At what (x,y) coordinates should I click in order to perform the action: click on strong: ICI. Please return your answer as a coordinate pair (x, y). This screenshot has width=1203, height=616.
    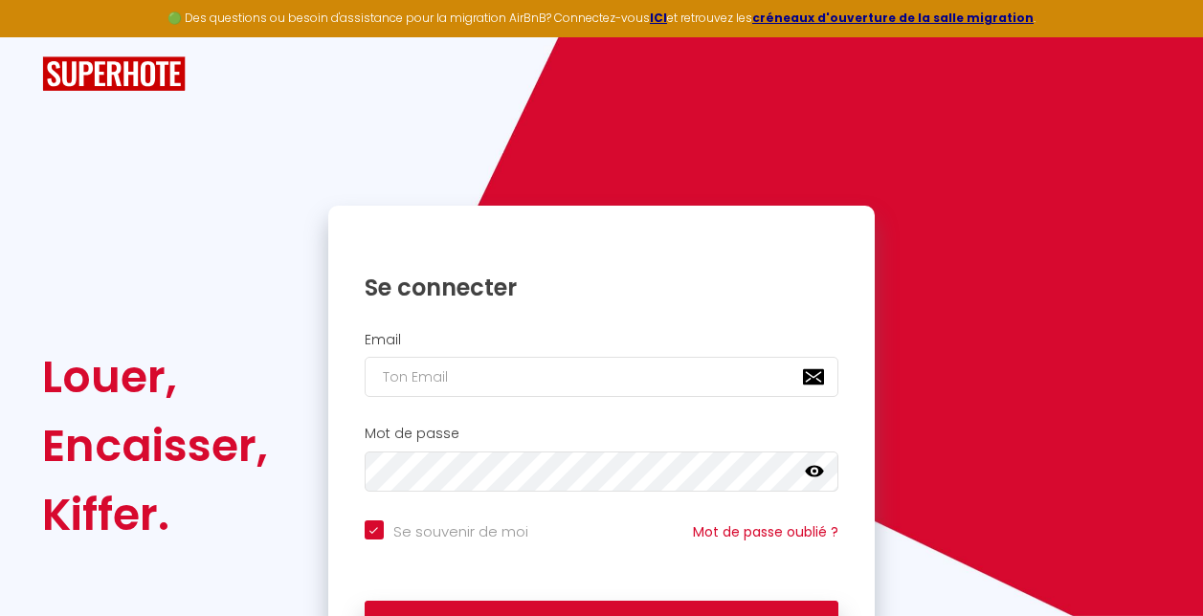
    Looking at the image, I should click on (658, 17).